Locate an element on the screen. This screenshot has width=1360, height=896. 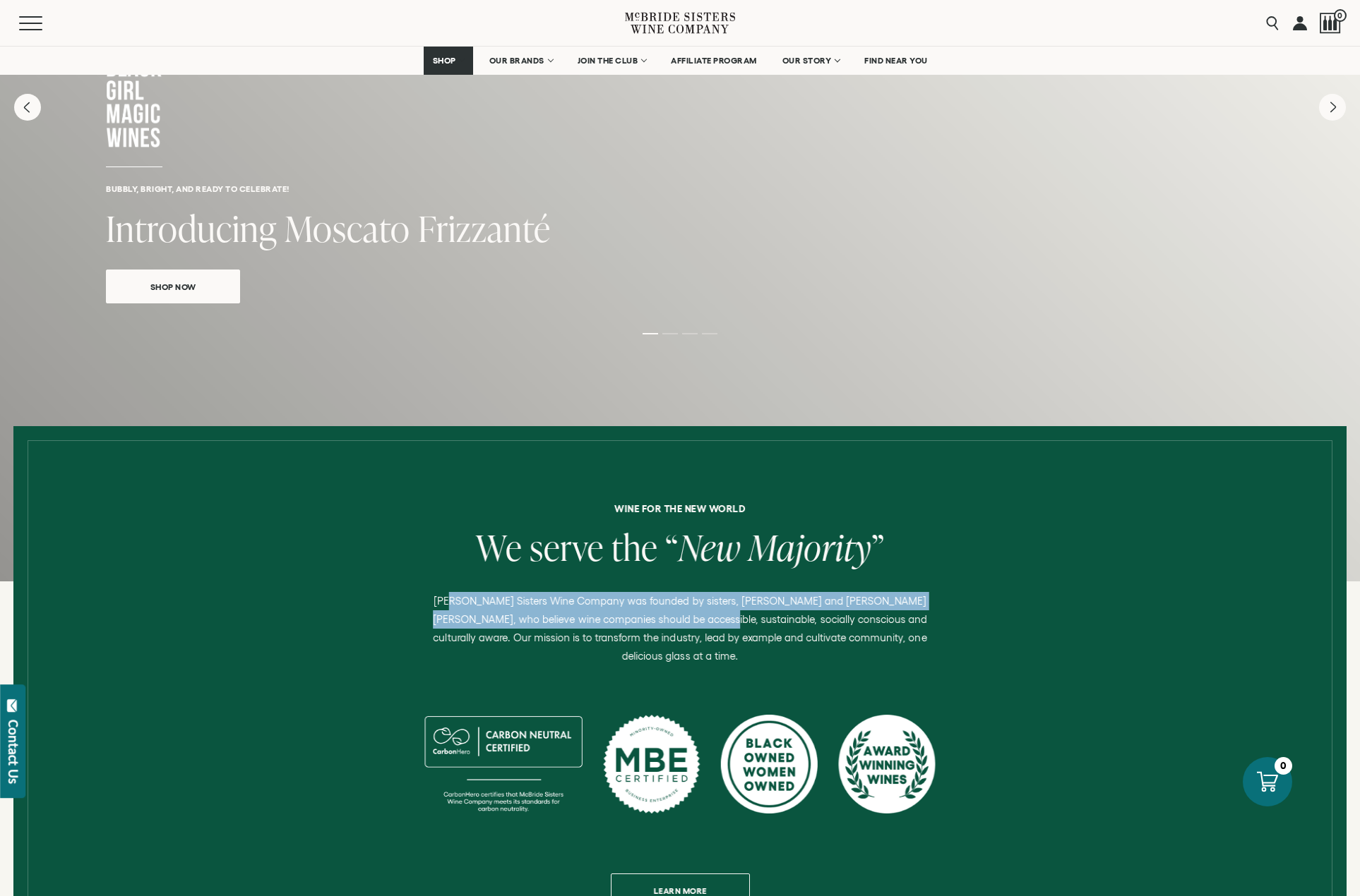
span: OUR STORY is located at coordinates (807, 61).